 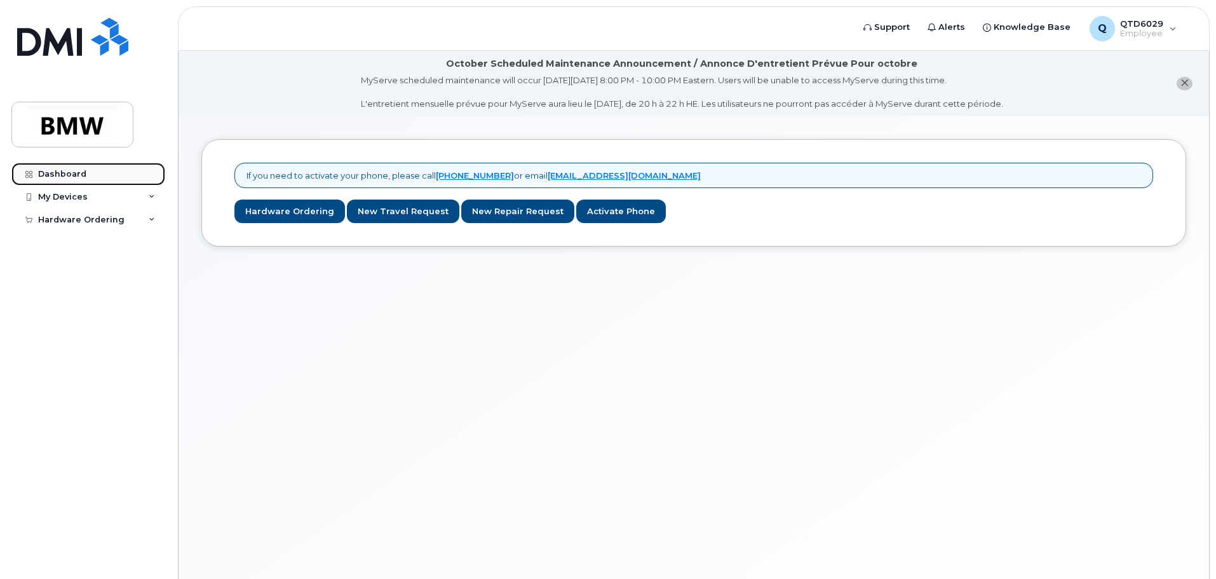 What do you see at coordinates (1184, 83) in the screenshot?
I see `button: close notification` at bounding box center [1184, 83].